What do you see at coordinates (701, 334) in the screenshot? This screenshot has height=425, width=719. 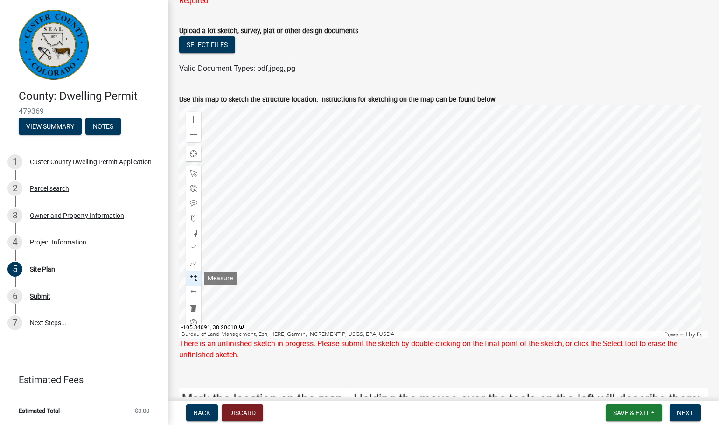 I see `a: Esri` at bounding box center [701, 334].